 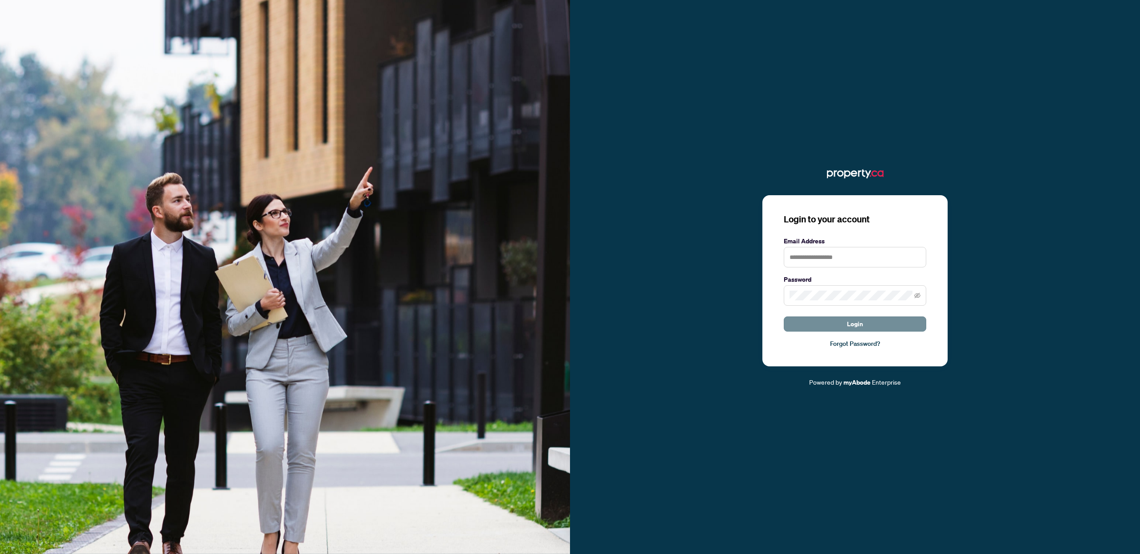 What do you see at coordinates (857, 382) in the screenshot?
I see `a: myAbode` at bounding box center [857, 382].